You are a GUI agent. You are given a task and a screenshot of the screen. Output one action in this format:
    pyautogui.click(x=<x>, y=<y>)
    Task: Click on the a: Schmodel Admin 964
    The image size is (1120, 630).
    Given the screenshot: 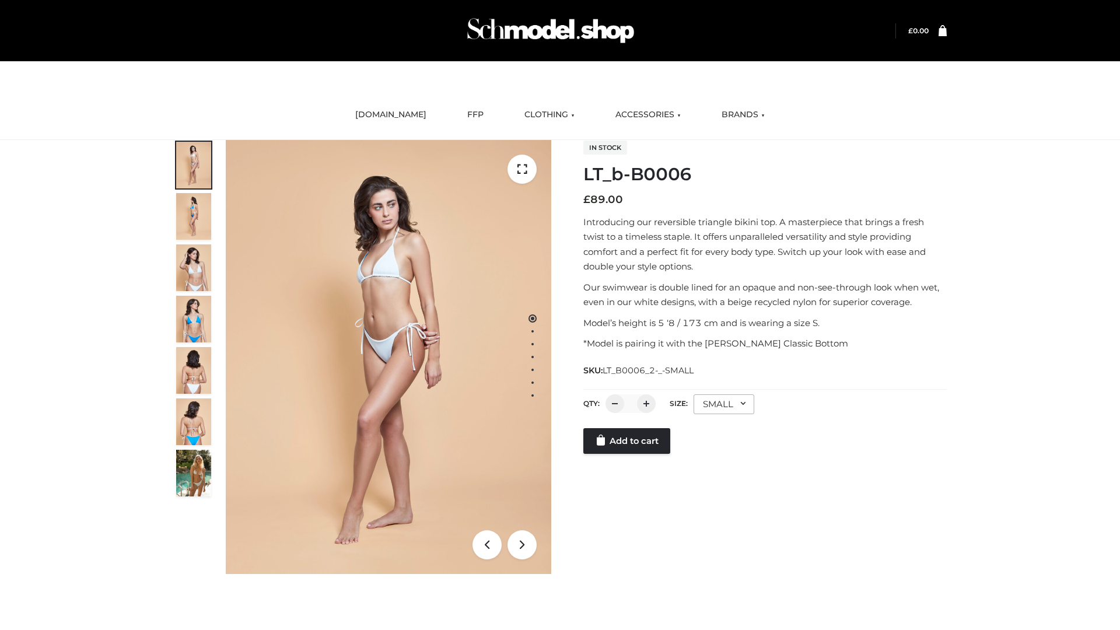 What is the action you would take?
    pyautogui.click(x=551, y=30)
    